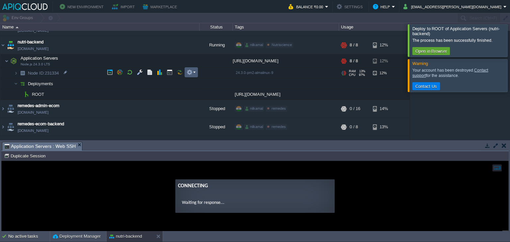  What do you see at coordinates (26, 156) in the screenshot?
I see `button: Duplicate Session` at bounding box center [26, 156].